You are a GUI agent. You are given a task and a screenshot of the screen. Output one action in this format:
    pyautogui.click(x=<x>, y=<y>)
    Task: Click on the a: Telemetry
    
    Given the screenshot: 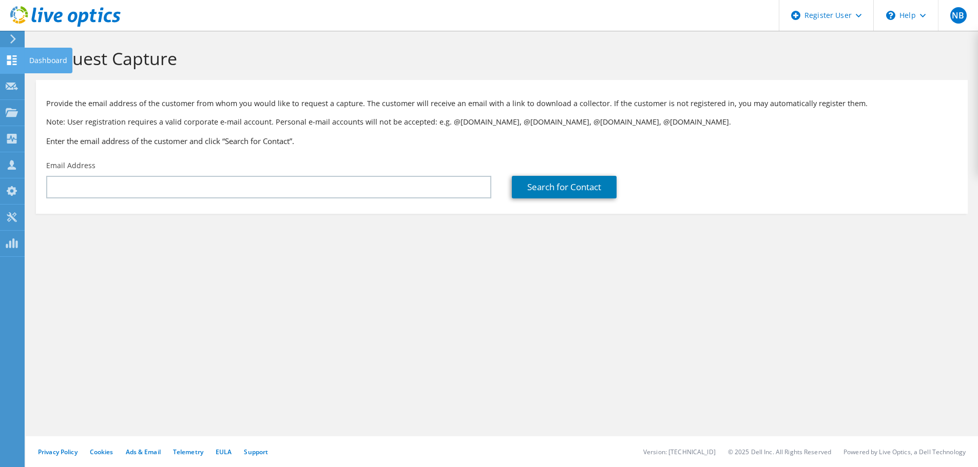 What is the action you would take?
    pyautogui.click(x=188, y=452)
    